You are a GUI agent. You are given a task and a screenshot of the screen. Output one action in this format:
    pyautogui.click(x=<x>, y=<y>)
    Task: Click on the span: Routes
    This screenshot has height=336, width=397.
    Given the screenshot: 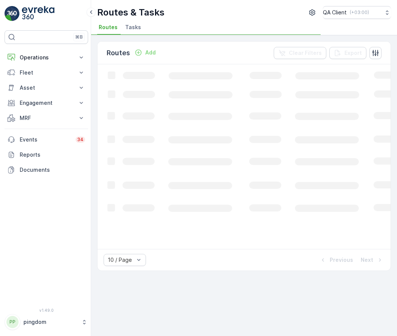 What is the action you would take?
    pyautogui.click(x=108, y=27)
    